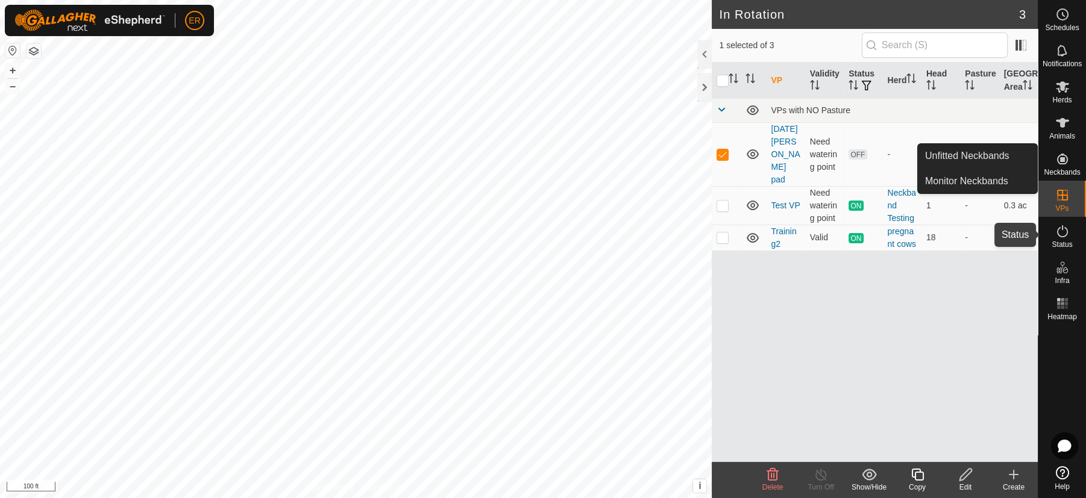 The height and width of the screenshot is (498, 1086). I want to click on input: Search (S), so click(934, 45).